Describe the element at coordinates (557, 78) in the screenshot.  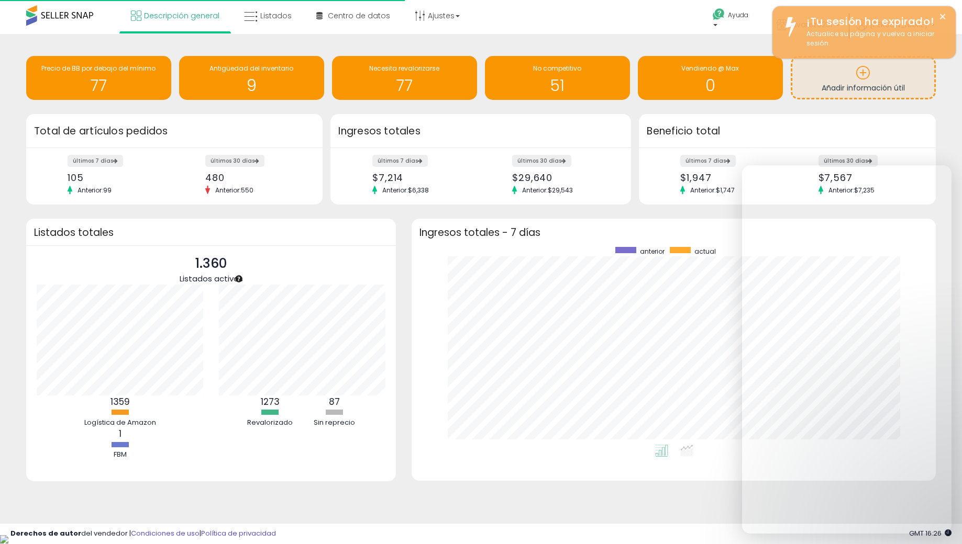
I see `a: No competitivo 51` at that location.